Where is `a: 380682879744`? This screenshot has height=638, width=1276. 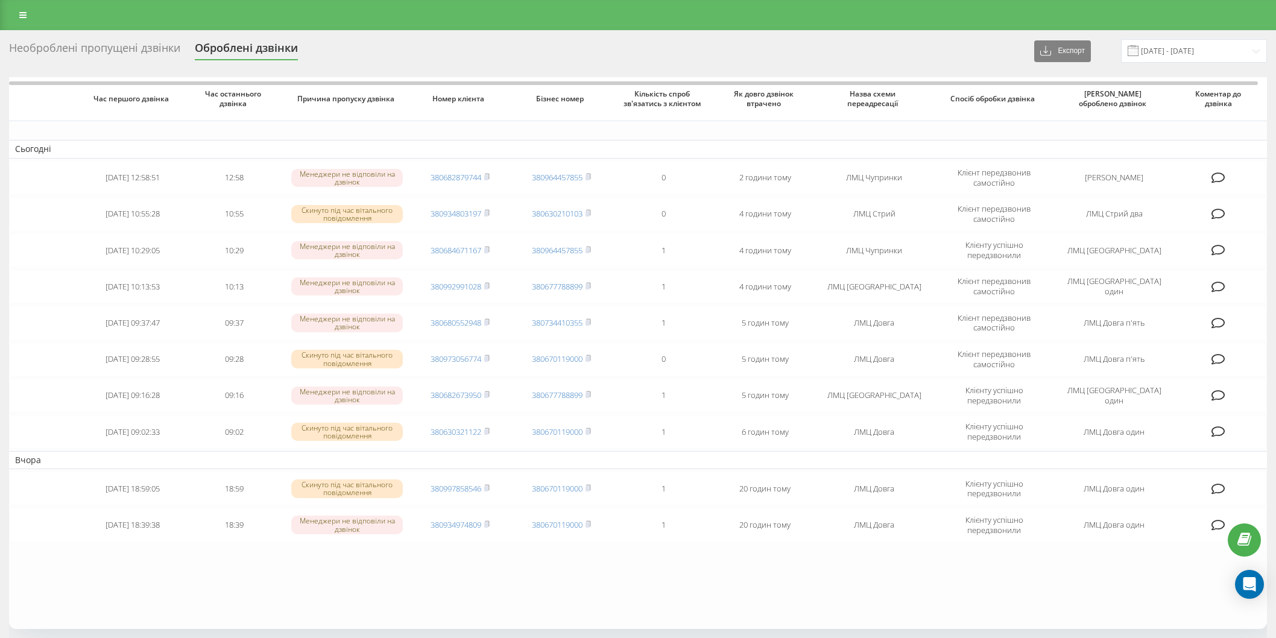
a: 380682879744 is located at coordinates (456, 177).